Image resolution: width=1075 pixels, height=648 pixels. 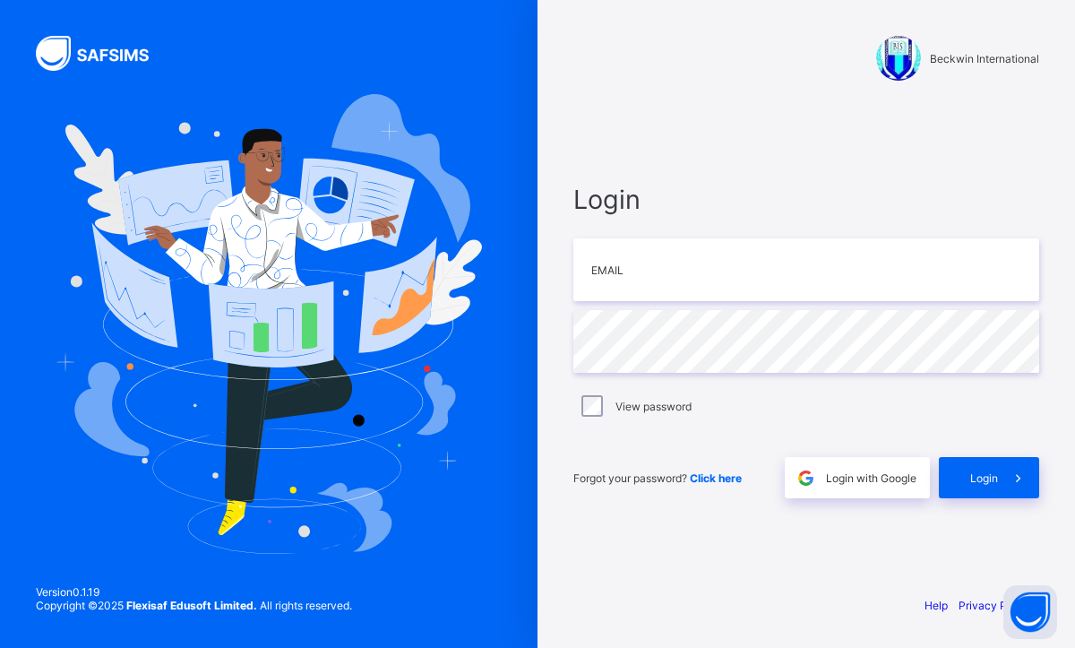 What do you see at coordinates (194, 591) in the screenshot?
I see `span: Version 0.1.19` at bounding box center [194, 591].